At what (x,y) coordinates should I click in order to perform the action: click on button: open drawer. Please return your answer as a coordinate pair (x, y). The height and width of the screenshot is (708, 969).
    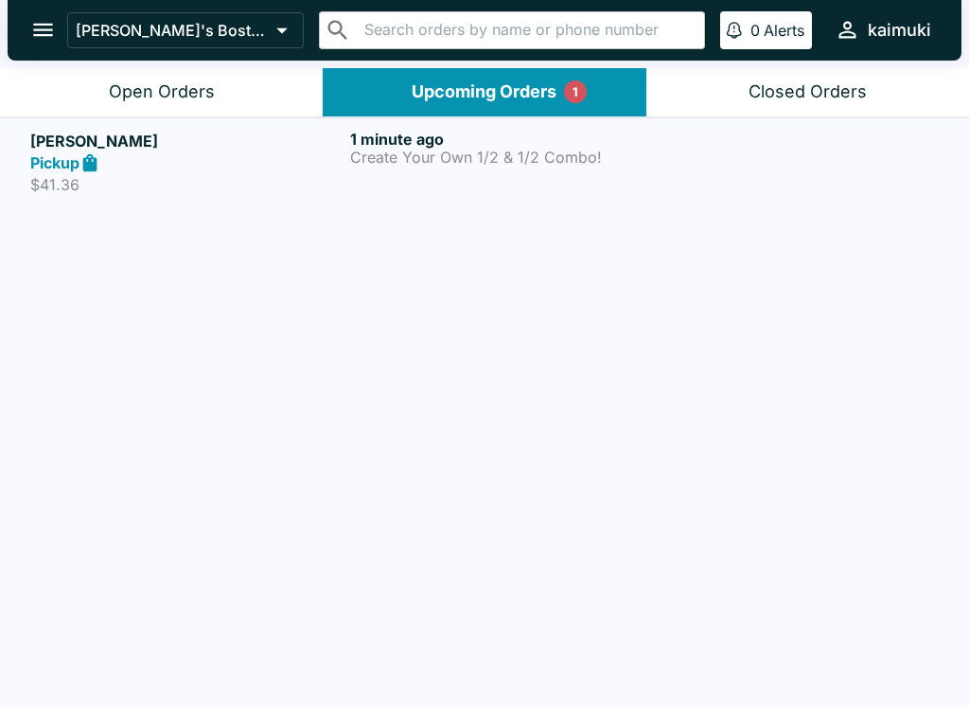
    Looking at the image, I should click on (43, 29).